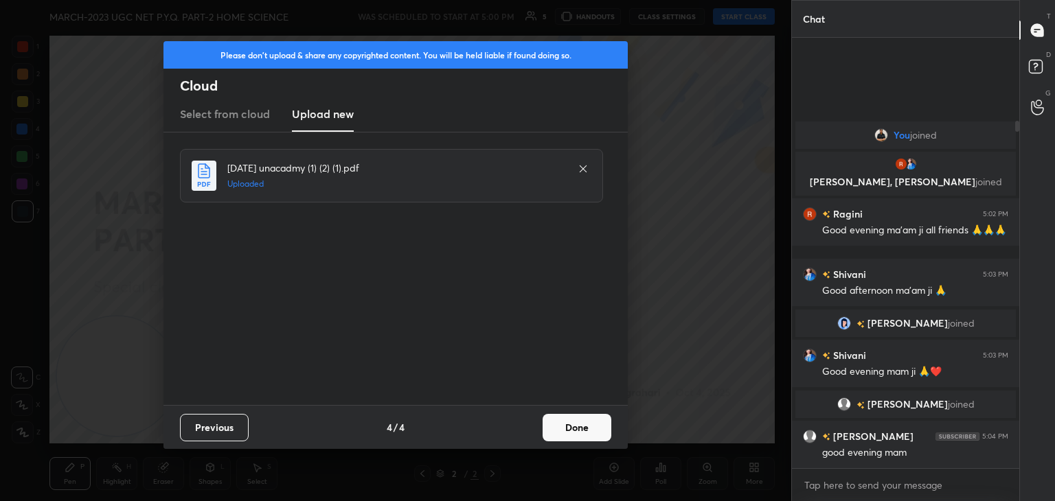 The height and width of the screenshot is (501, 1055). What do you see at coordinates (902, 135) in the screenshot?
I see `span: You` at bounding box center [902, 135].